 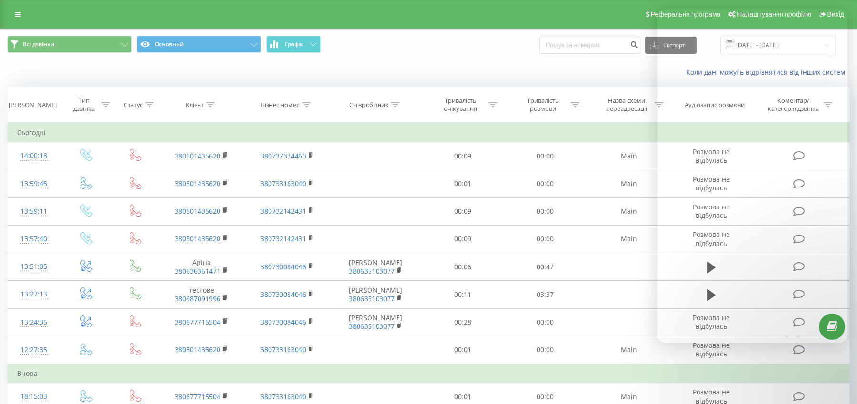 What do you see at coordinates (712, 350) in the screenshot?
I see `span: Розмова не відбулась` at bounding box center [712, 350].